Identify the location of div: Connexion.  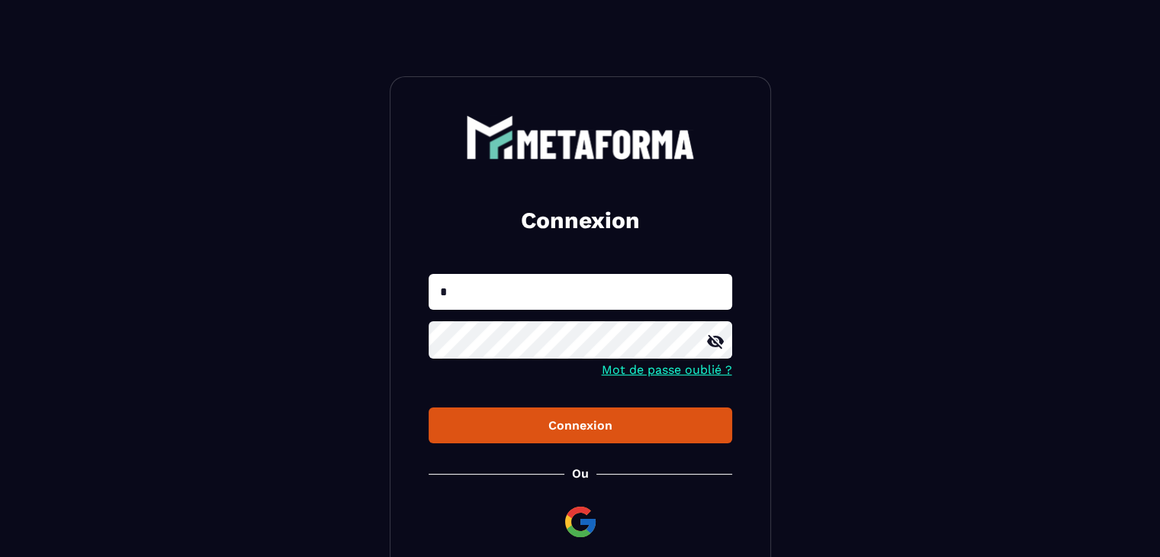
(580, 425).